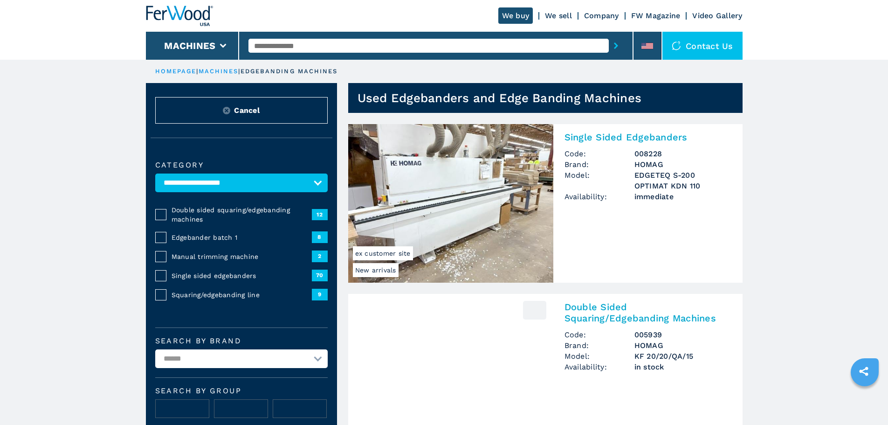  I want to click on h3: 008228, so click(683, 153).